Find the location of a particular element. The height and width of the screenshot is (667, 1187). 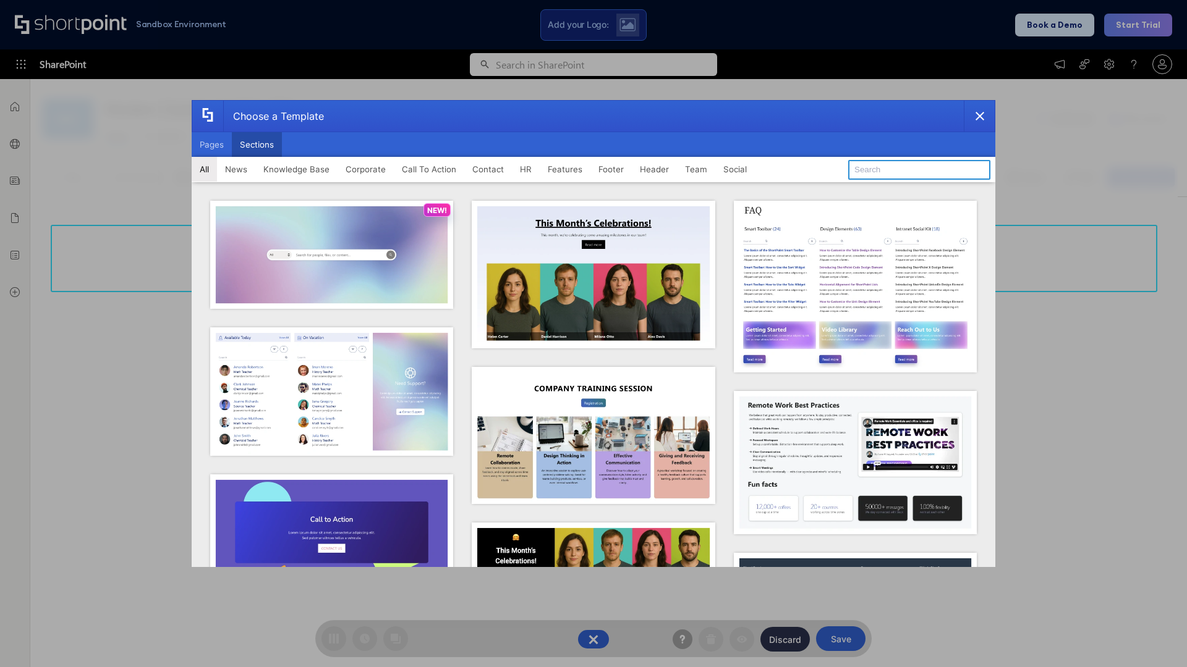

button: Footer is located at coordinates (611, 169).